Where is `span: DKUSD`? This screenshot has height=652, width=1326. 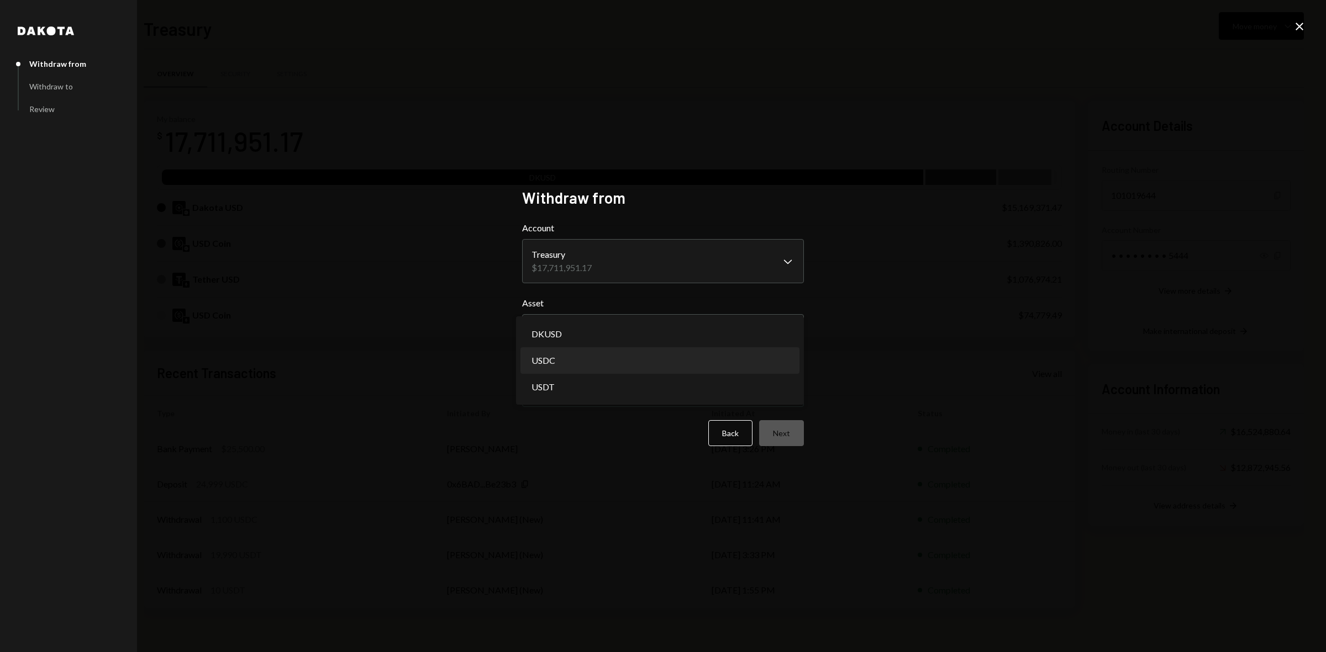 span: DKUSD is located at coordinates (546, 334).